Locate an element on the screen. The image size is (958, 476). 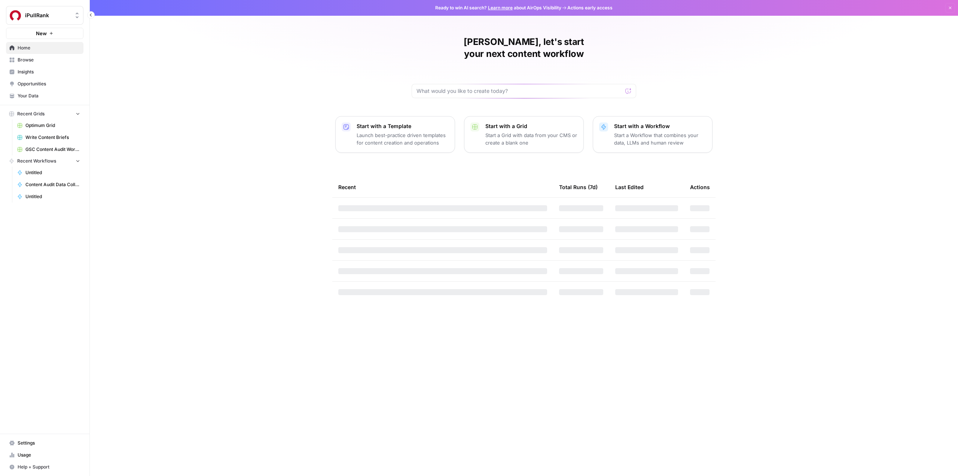
a: Settings is located at coordinates (45, 443).